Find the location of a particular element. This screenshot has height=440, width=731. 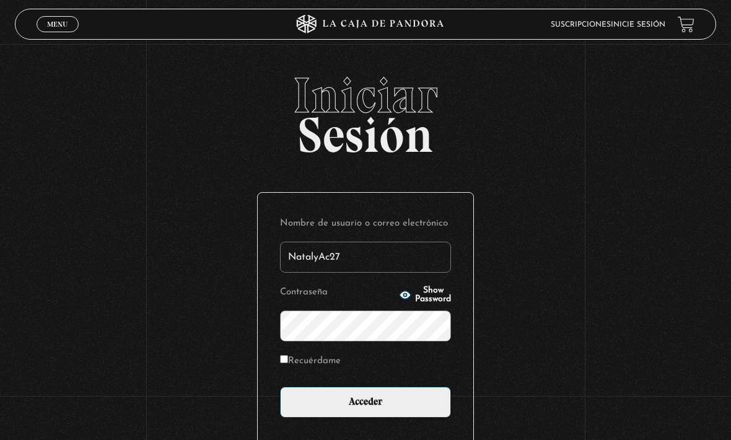

span: Iniciar is located at coordinates (365, 95).